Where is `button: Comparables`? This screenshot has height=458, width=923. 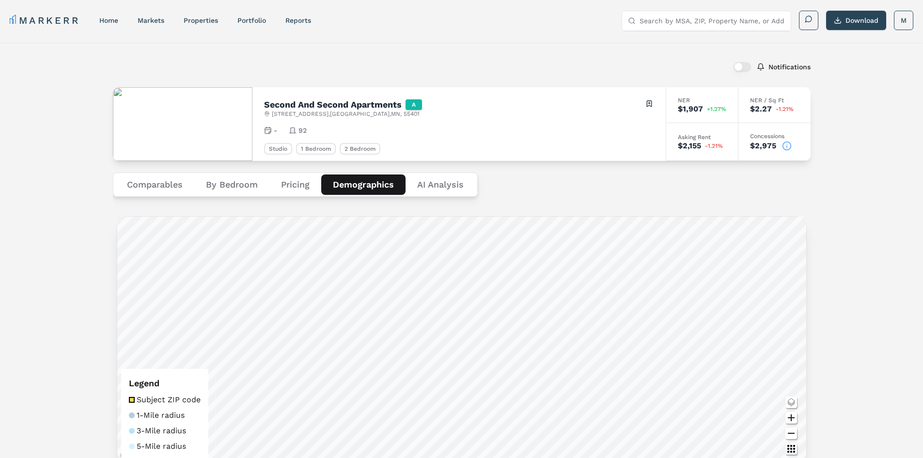 button: Comparables is located at coordinates (155, 185).